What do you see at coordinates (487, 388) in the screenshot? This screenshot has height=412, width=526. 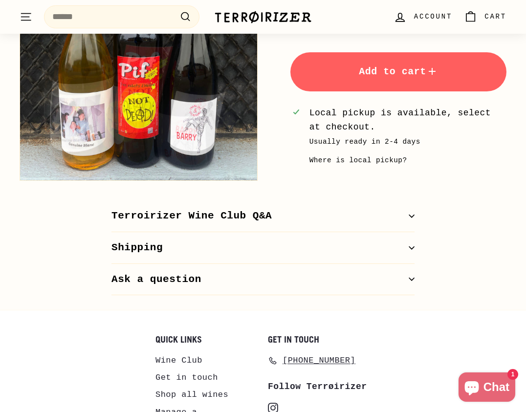 I see `inbox-online-store-chat: Shopify online store chat` at bounding box center [487, 388].